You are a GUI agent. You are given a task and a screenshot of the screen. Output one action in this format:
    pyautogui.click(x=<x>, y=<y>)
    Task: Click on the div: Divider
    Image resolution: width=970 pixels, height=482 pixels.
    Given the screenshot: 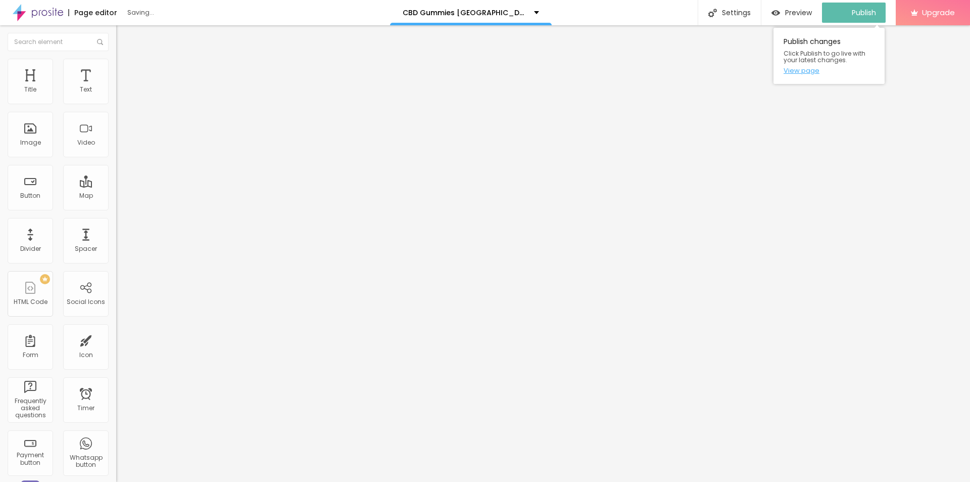 What is the action you would take?
    pyautogui.click(x=30, y=249)
    